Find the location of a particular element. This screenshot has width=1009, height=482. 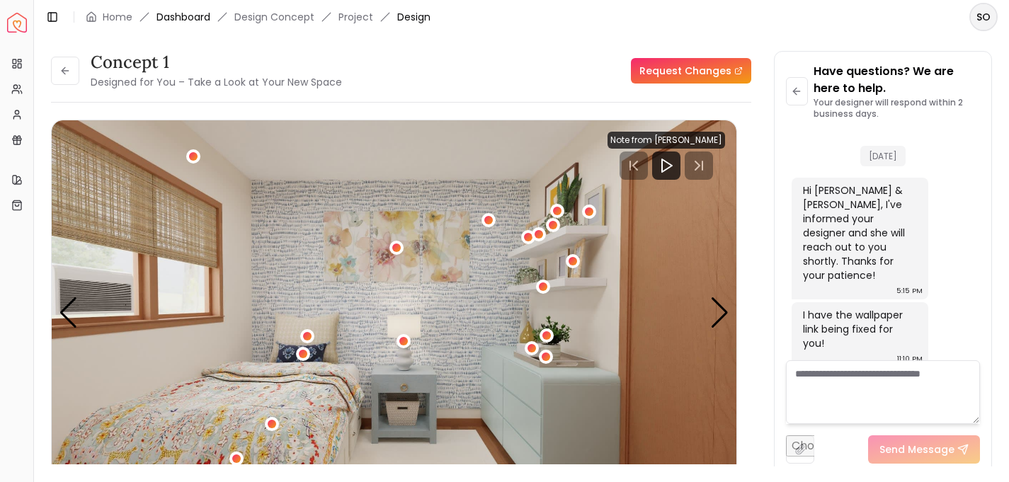

img: Spacejoy Logo is located at coordinates (17, 23).